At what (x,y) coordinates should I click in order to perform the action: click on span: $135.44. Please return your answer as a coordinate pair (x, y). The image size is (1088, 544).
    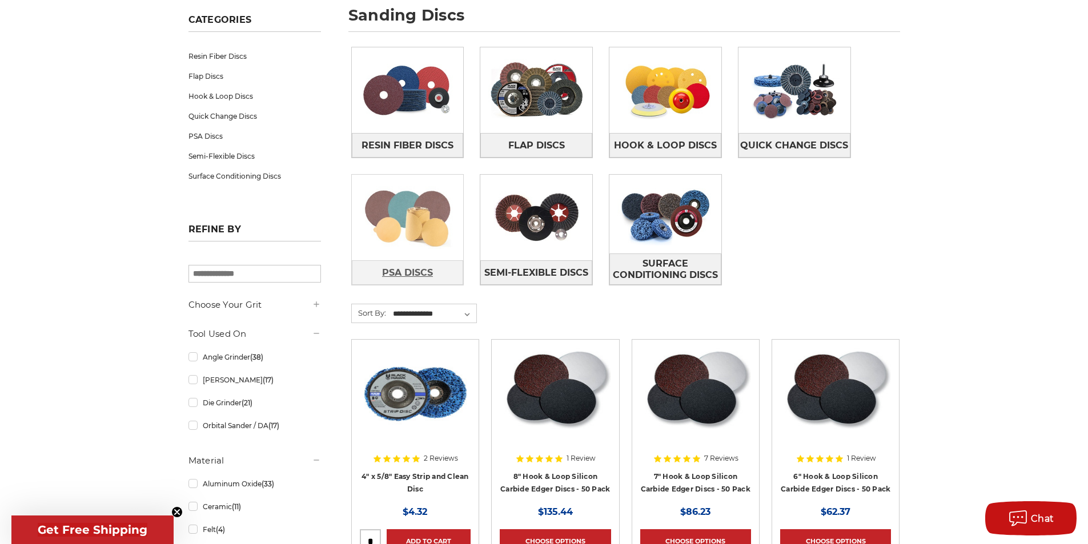
    Looking at the image, I should click on (555, 512).